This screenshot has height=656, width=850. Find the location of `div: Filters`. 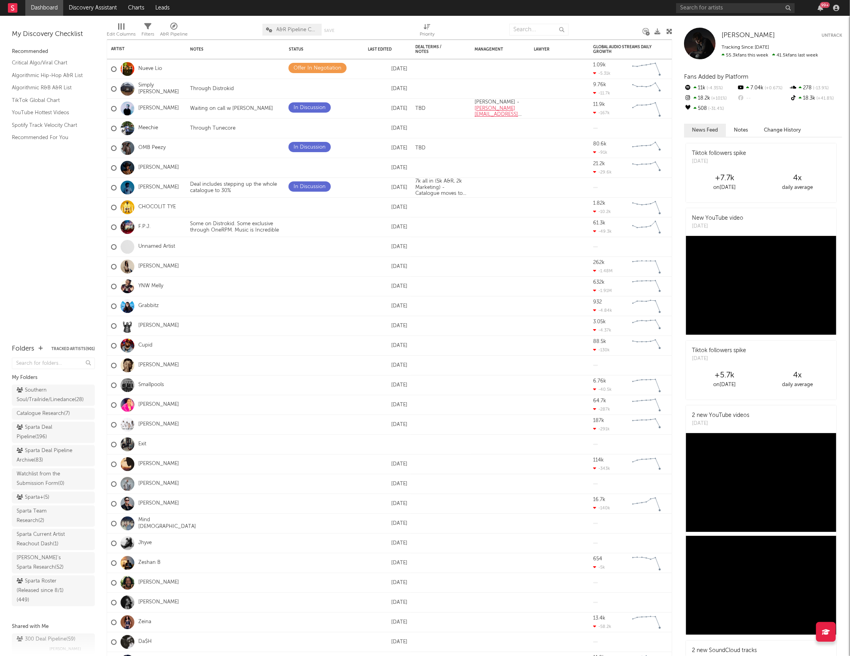

div: Filters is located at coordinates (148, 34).